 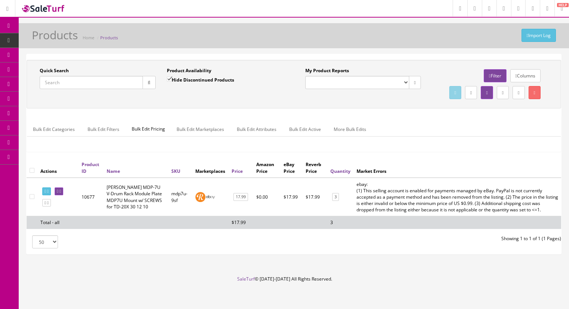 What do you see at coordinates (200, 129) in the screenshot?
I see `a: Bulk Edit Marketplaces` at bounding box center [200, 129].